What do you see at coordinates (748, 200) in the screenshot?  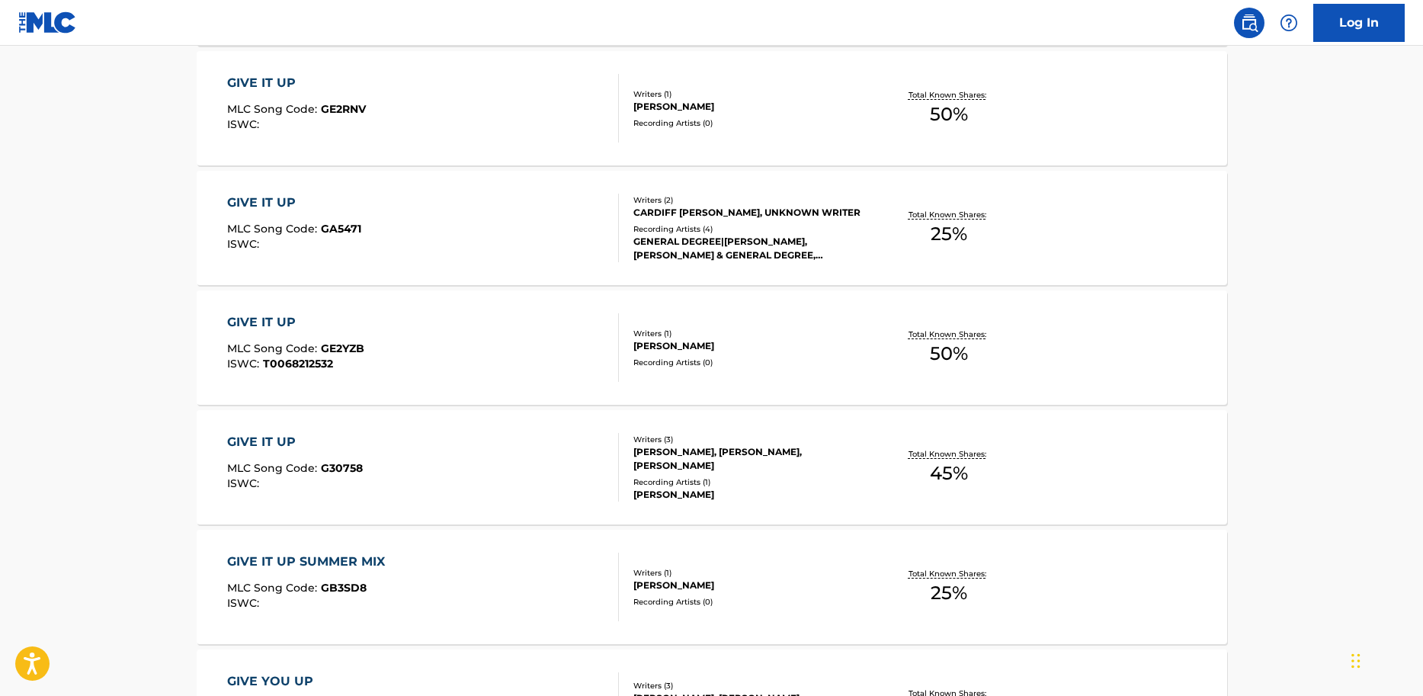 I see `div: Writers ( 2 )` at bounding box center [748, 200].